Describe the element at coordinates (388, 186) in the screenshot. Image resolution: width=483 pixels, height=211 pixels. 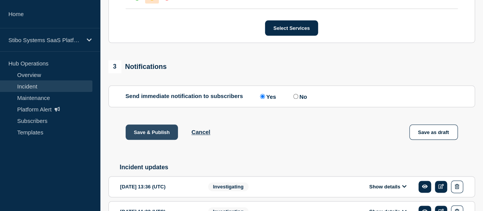
I see `button: Show details` at that location.